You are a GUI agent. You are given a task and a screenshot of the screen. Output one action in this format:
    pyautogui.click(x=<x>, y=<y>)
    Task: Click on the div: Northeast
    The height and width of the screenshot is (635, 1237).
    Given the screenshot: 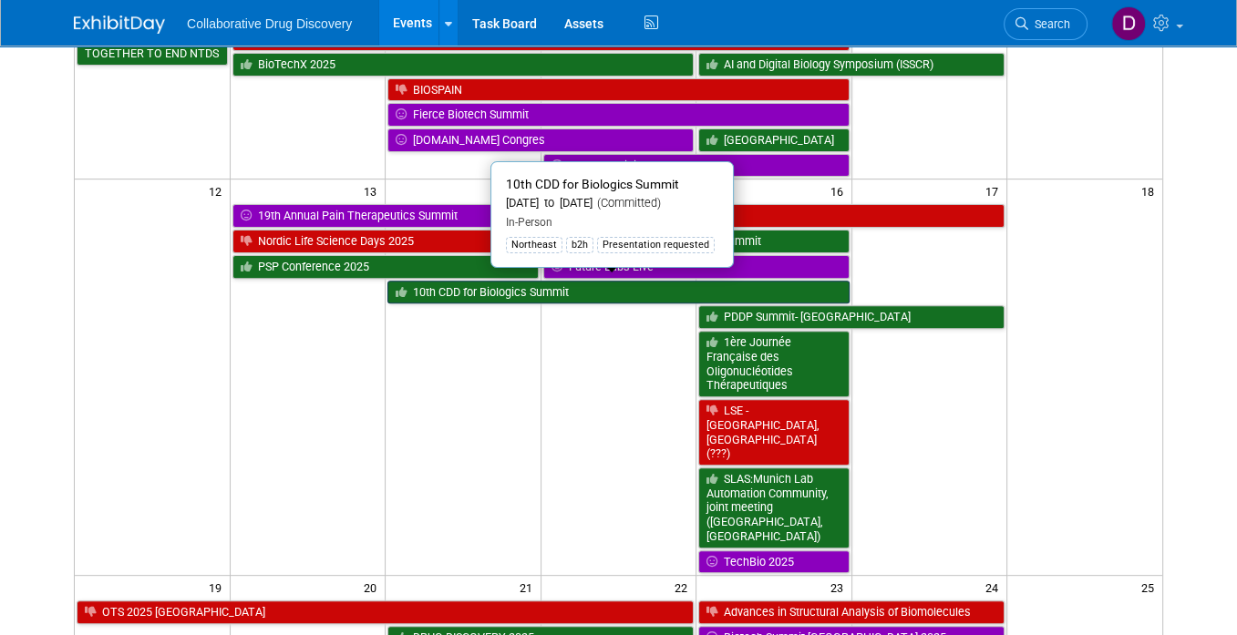 What is the action you would take?
    pyautogui.click(x=534, y=245)
    